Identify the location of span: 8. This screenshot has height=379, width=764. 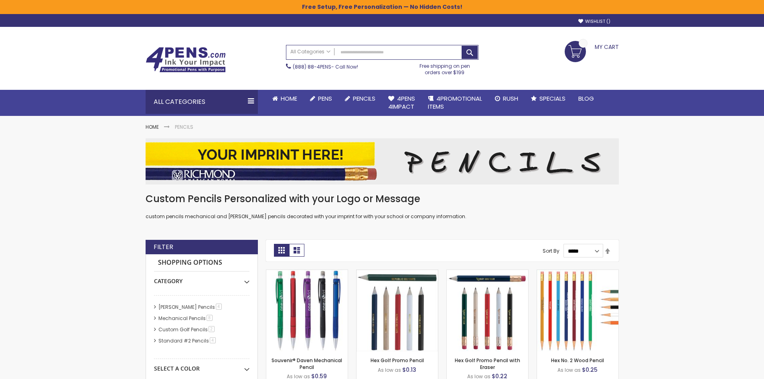
(209, 318).